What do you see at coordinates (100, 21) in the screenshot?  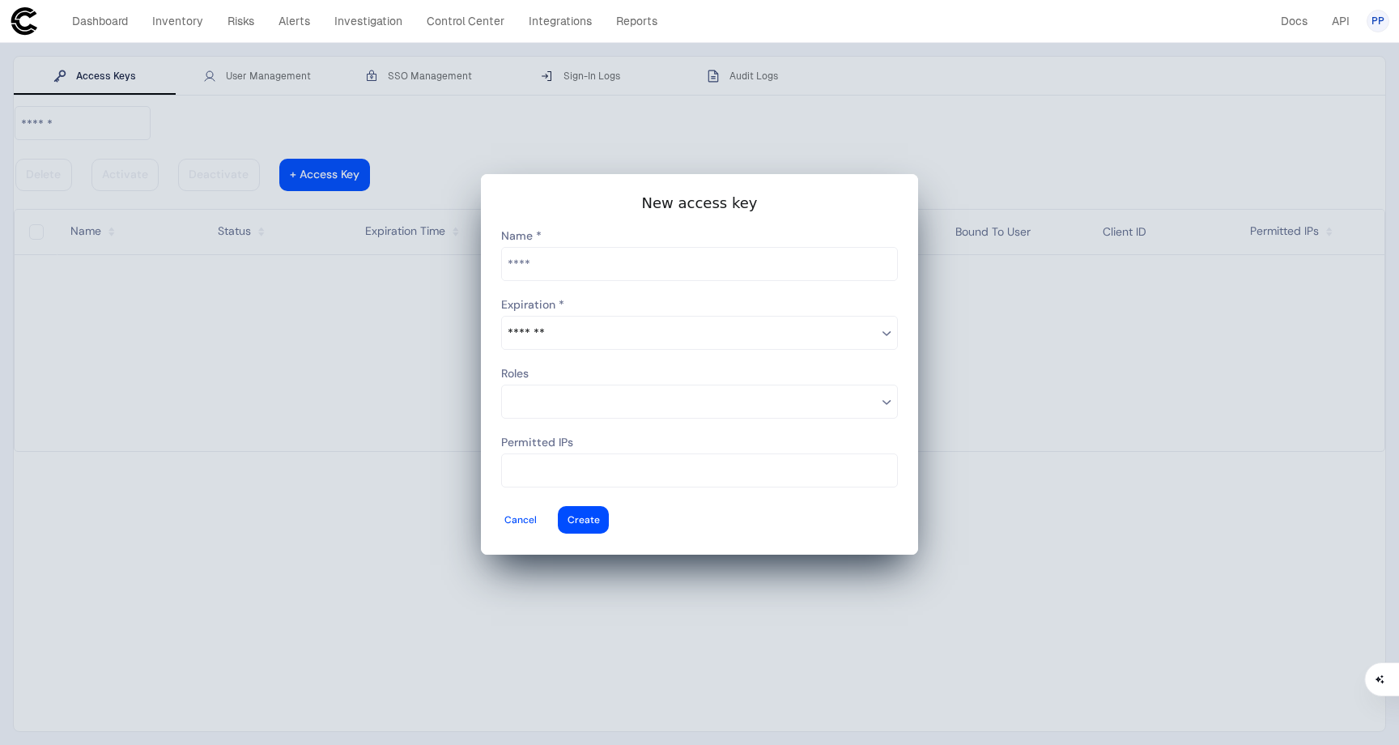 I see `a: Dashboard` at bounding box center [100, 21].